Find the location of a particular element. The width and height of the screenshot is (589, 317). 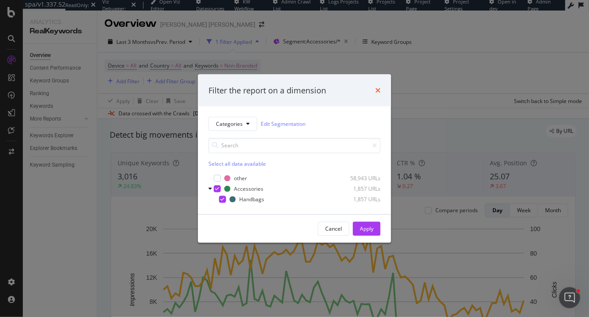

div: Filter the report on a dimension is located at coordinates (267, 90).